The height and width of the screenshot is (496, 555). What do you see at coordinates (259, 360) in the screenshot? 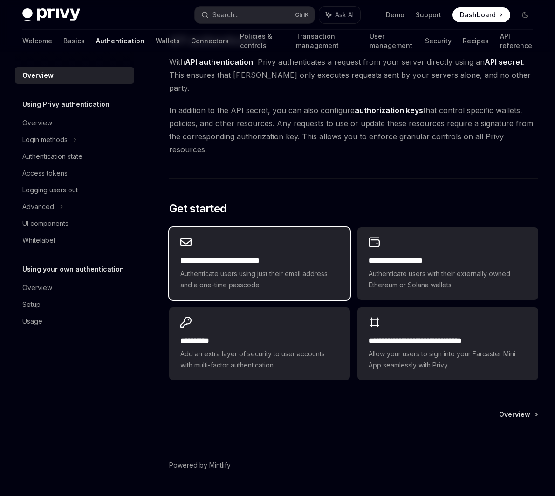
I see `span: Add an extra layer of security to user accounts with multi-factor authentication.` at bounding box center [259, 360].